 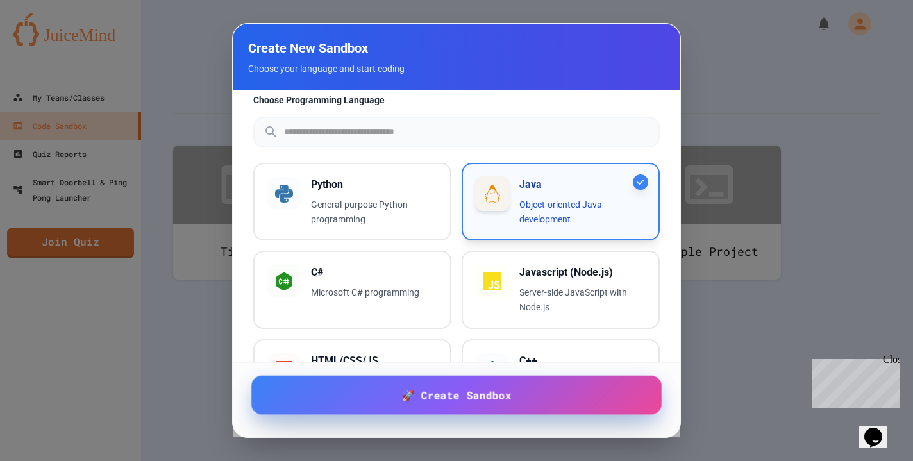 I want to click on h3: Java, so click(x=582, y=185).